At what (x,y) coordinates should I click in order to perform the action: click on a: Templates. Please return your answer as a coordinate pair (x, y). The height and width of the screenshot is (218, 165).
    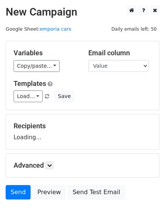
    Looking at the image, I should click on (30, 83).